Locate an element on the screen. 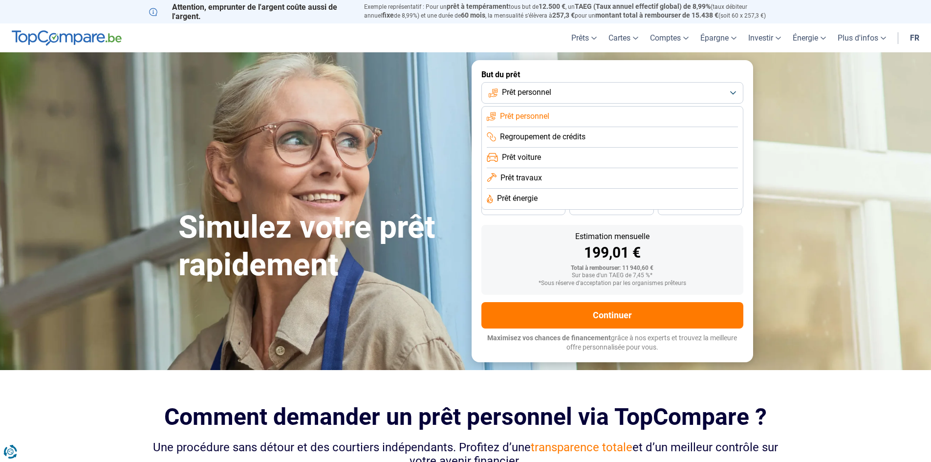 This screenshot has height=462, width=931. a: Épargne is located at coordinates (718, 38).